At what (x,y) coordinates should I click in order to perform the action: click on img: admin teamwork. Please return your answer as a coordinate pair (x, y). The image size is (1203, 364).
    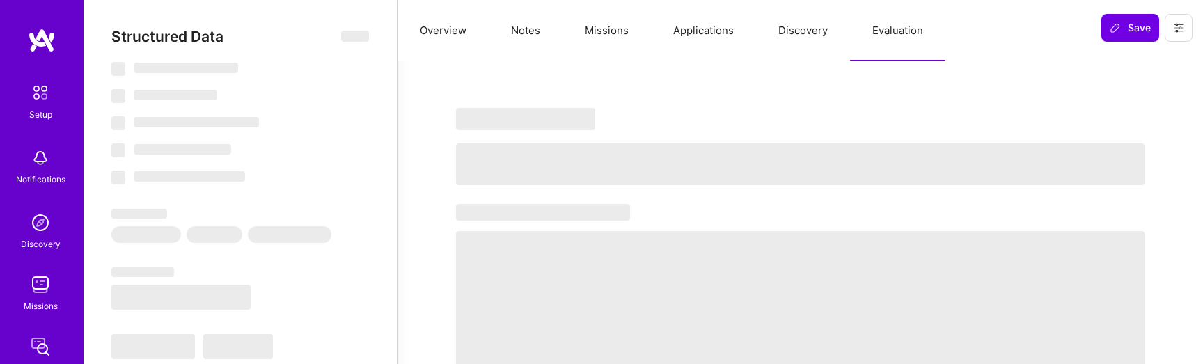
    Looking at the image, I should click on (40, 347).